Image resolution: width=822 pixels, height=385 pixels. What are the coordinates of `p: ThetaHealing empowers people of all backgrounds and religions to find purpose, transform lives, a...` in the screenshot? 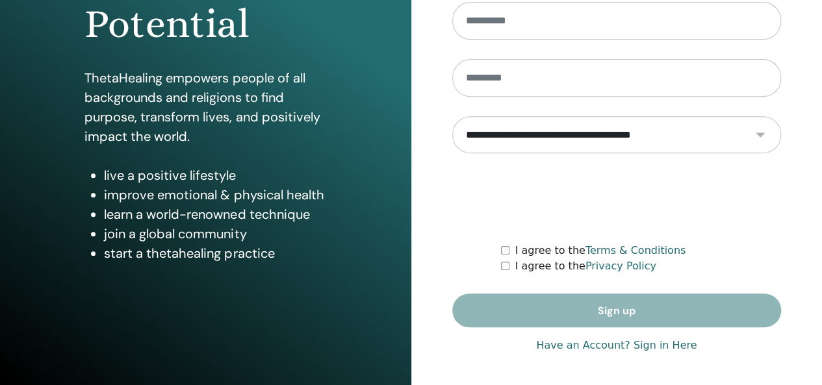 It's located at (205, 107).